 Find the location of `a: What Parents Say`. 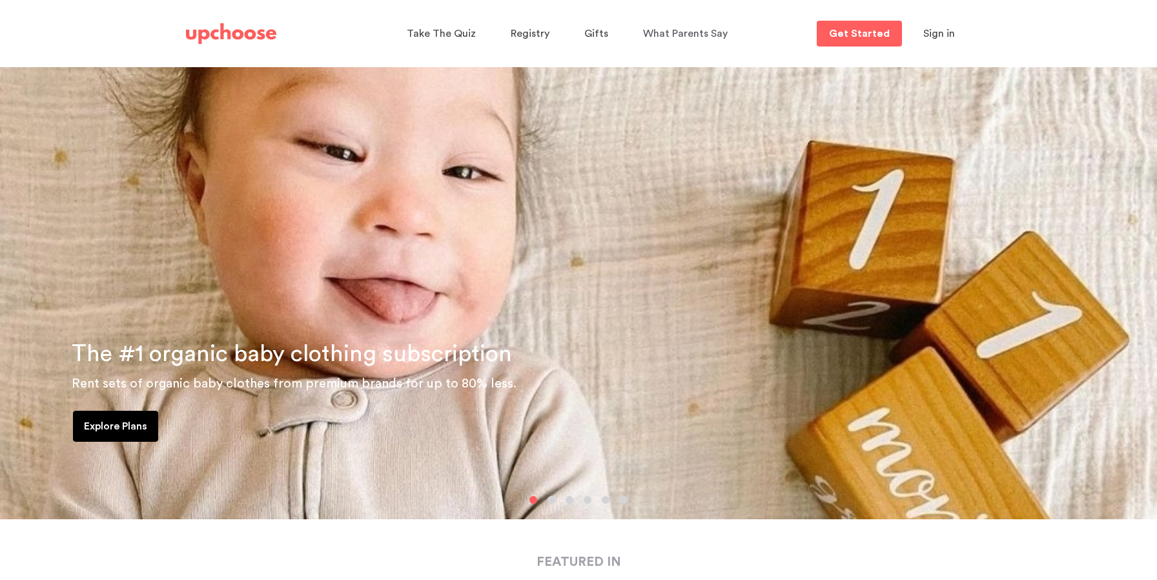

a: What Parents Say is located at coordinates (687, 34).